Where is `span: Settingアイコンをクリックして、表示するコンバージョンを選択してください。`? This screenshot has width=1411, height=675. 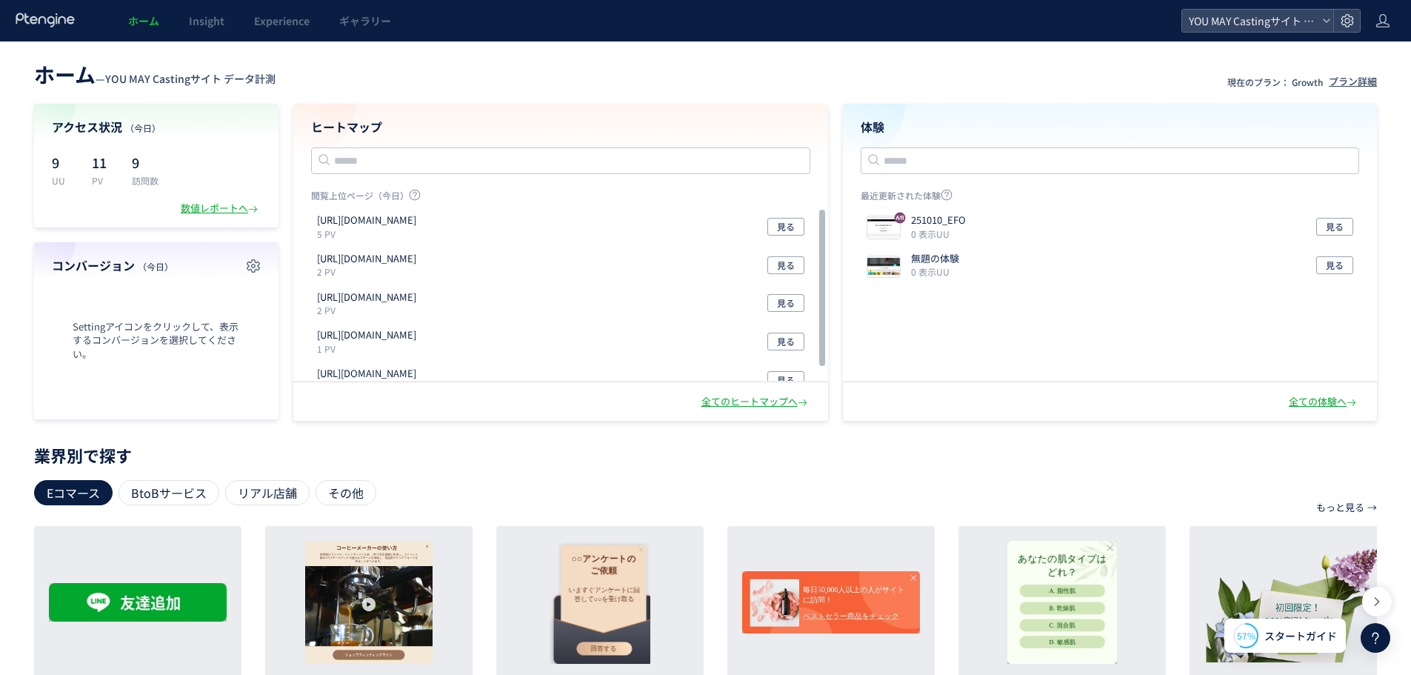
span: Settingアイコンをクリックして、表示するコンバージョンを選択してください。 is located at coordinates (156, 341).